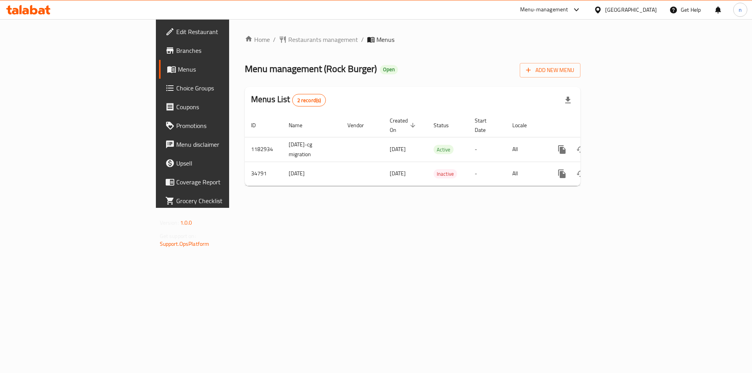  I want to click on span: Version:, so click(169, 223).